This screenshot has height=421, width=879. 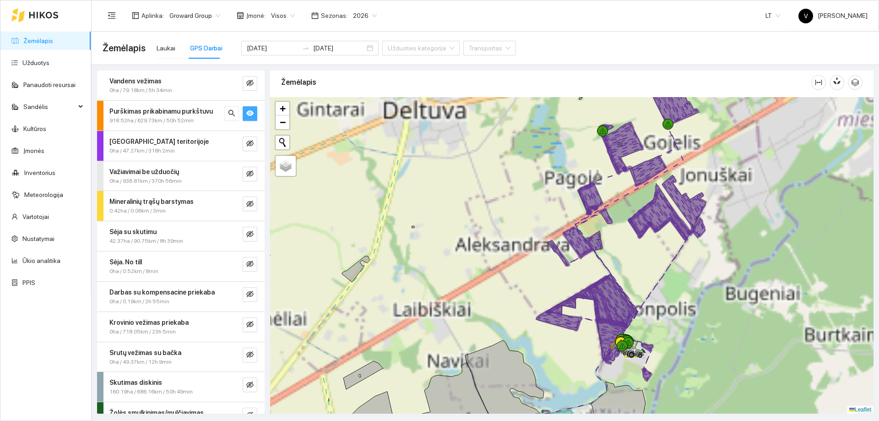 I want to click on strong: Vandens vežimas, so click(x=136, y=81).